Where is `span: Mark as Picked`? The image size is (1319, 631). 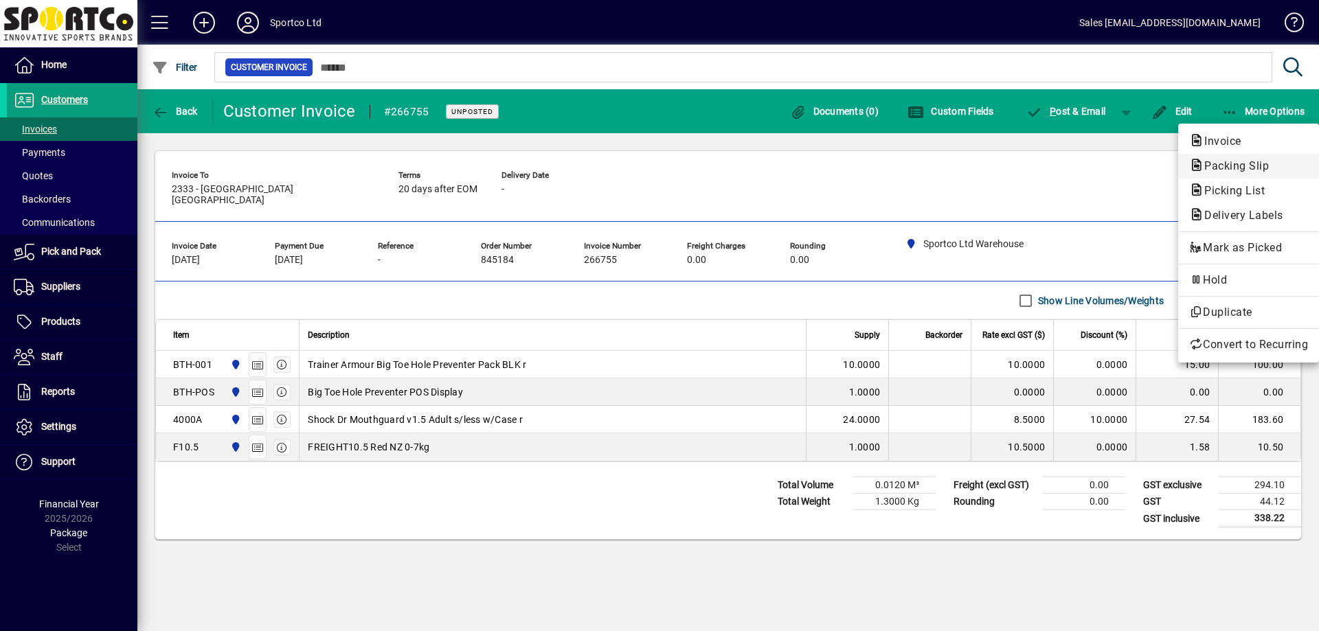 span: Mark as Picked is located at coordinates (1248, 248).